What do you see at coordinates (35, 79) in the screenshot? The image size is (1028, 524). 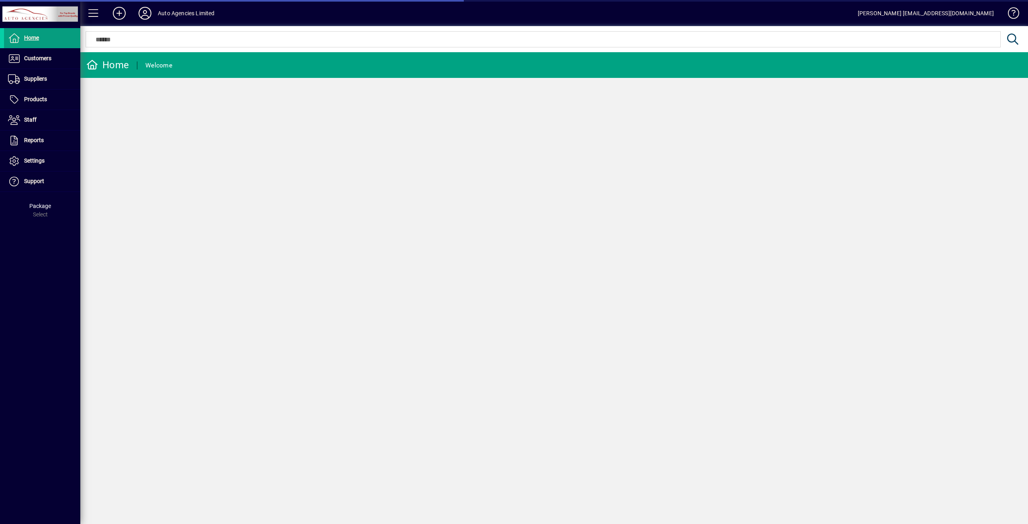 I see `span: Suppliers` at bounding box center [35, 79].